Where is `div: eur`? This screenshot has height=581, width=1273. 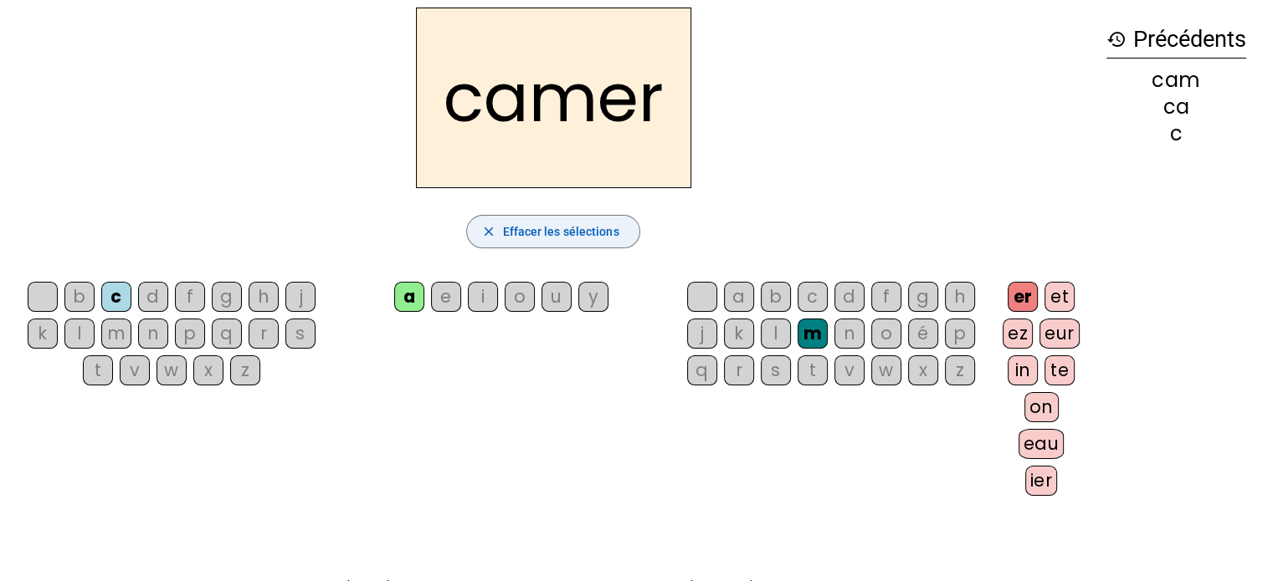 div: eur is located at coordinates (1059, 334).